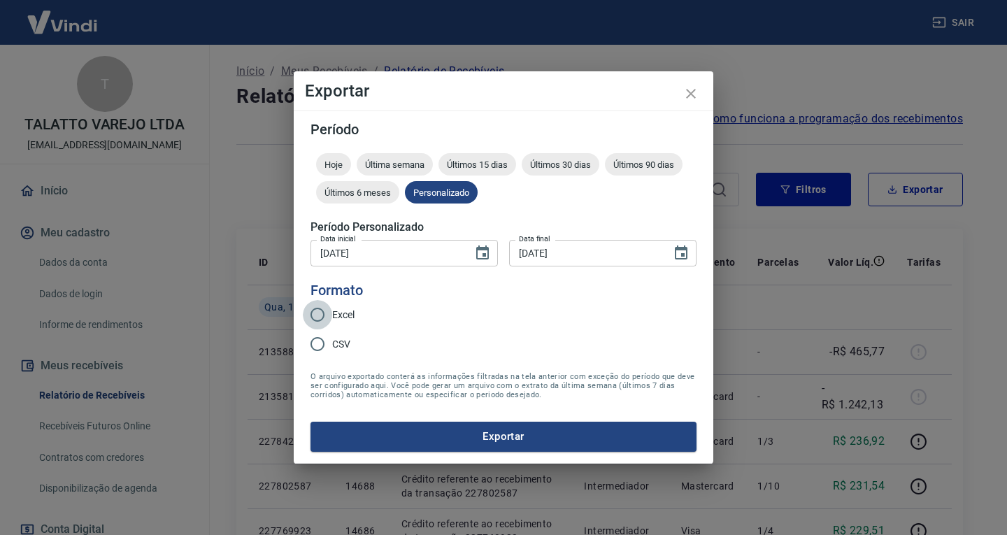  Describe the element at coordinates (336, 290) in the screenshot. I see `legend: Formato` at that location.